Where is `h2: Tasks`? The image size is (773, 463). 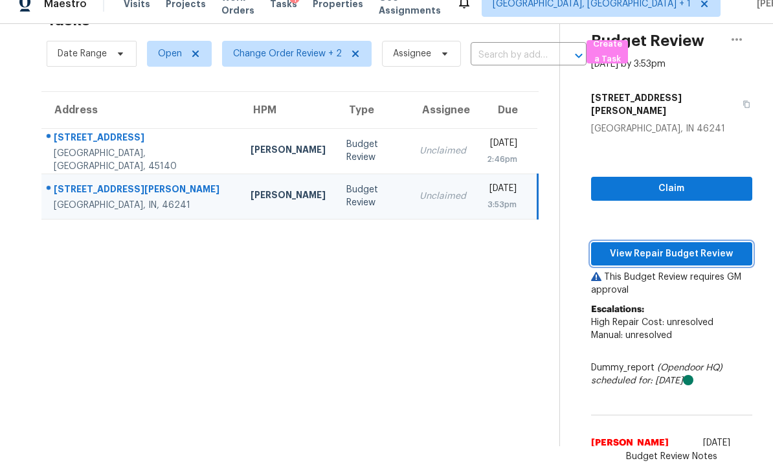
h2: Tasks is located at coordinates (68, 20).